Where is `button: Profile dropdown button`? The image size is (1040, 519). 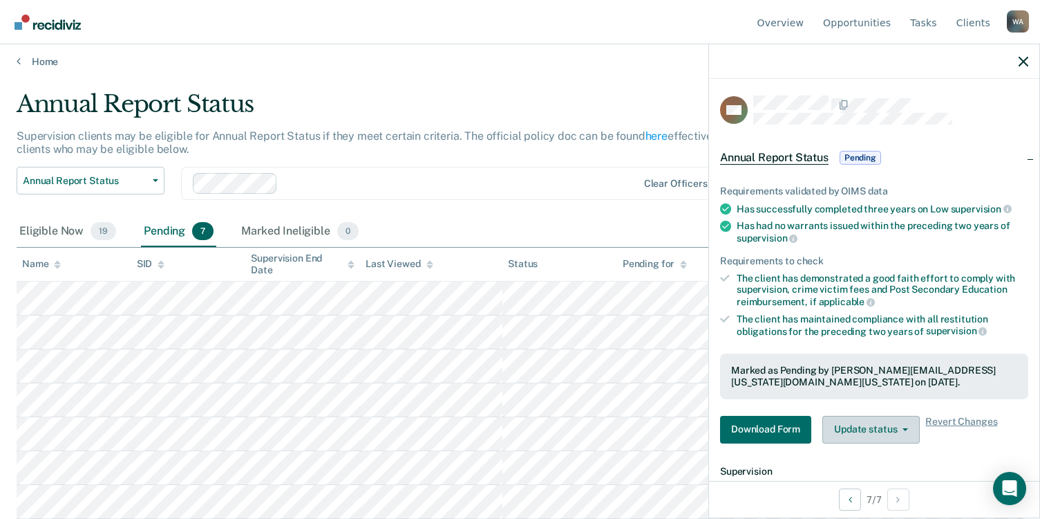
button: Profile dropdown button is located at coordinates (1018, 21).